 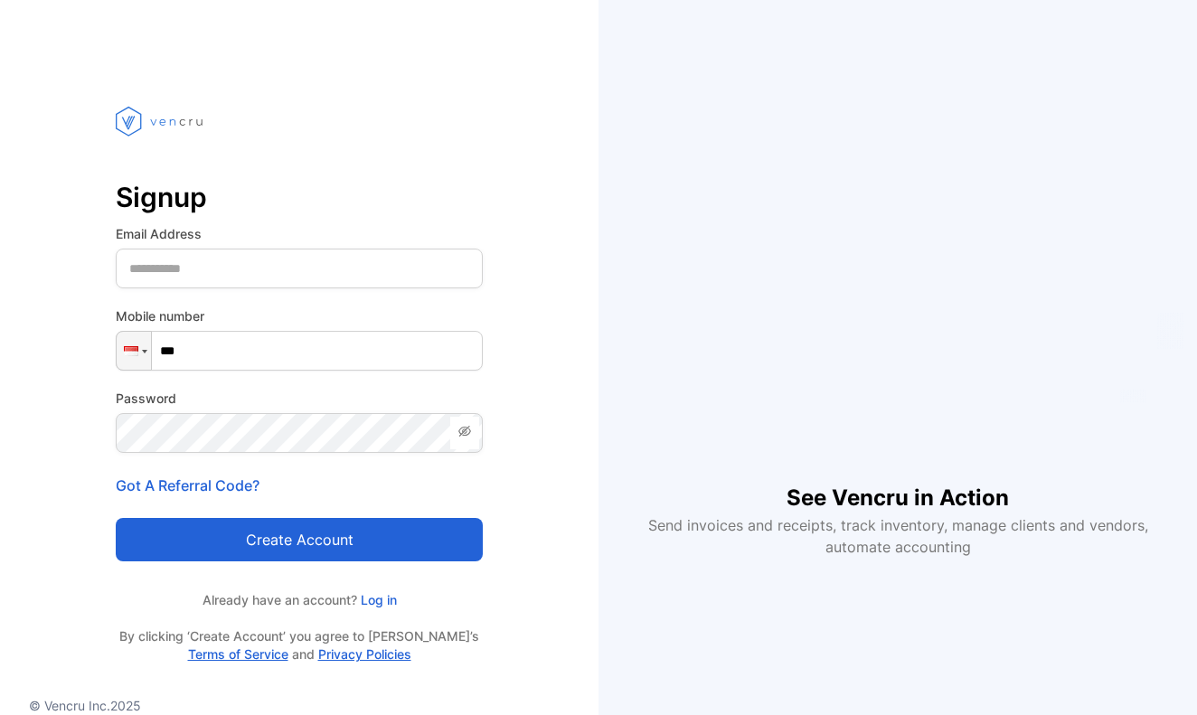 I want to click on div: Indonesia: + 62, so click(x=134, y=351).